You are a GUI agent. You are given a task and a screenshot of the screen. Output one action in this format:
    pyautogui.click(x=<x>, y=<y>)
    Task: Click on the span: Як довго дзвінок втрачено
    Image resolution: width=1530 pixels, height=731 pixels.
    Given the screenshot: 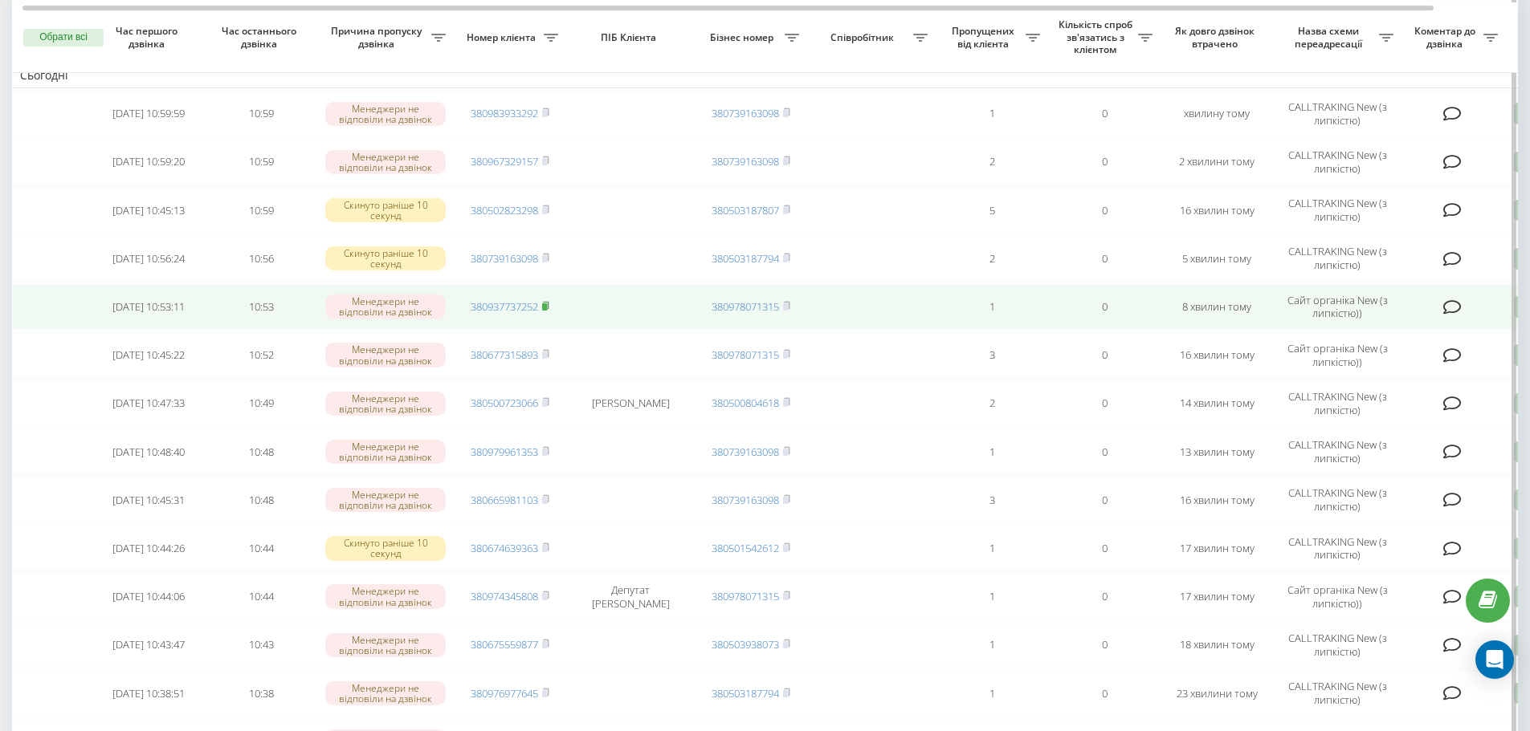 What is the action you would take?
    pyautogui.click(x=1216, y=37)
    